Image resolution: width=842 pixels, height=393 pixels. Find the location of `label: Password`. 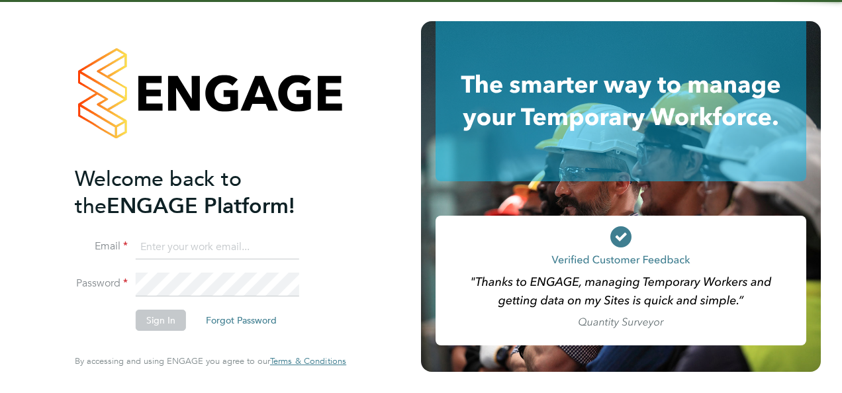

label: Password is located at coordinates (101, 283).